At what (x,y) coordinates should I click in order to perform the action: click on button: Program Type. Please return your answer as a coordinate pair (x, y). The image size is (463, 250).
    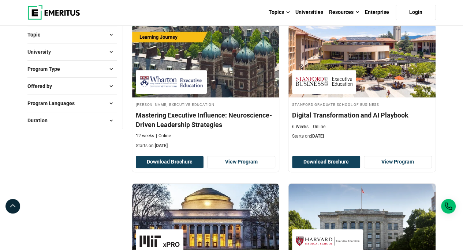
    Looking at the image, I should click on (72, 69).